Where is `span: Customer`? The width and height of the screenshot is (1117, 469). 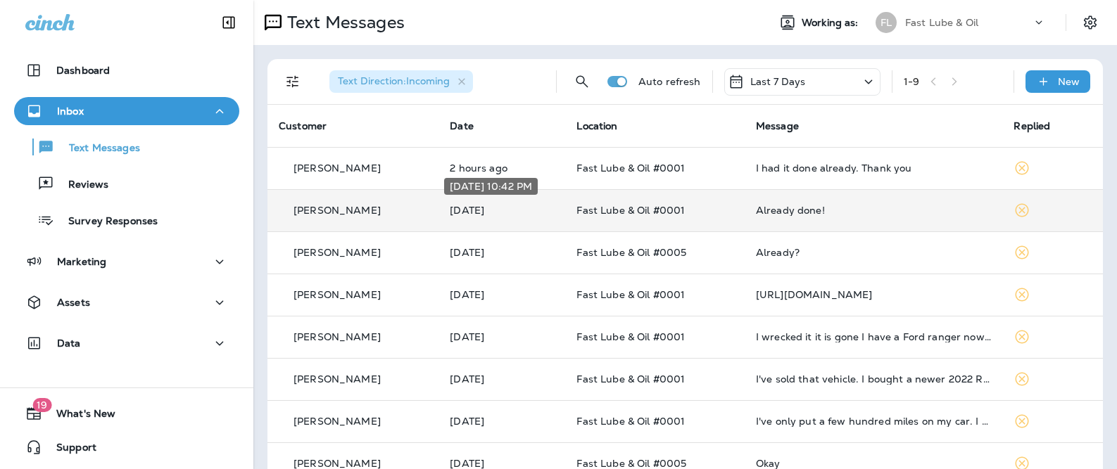
span: Customer is located at coordinates (303, 126).